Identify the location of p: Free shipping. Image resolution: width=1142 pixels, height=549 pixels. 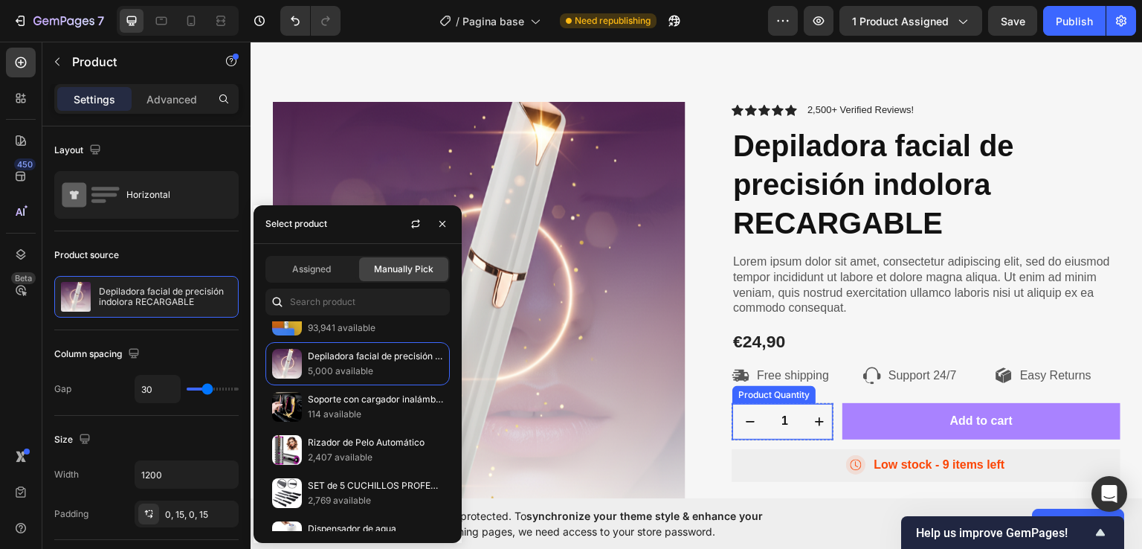
(542, 334).